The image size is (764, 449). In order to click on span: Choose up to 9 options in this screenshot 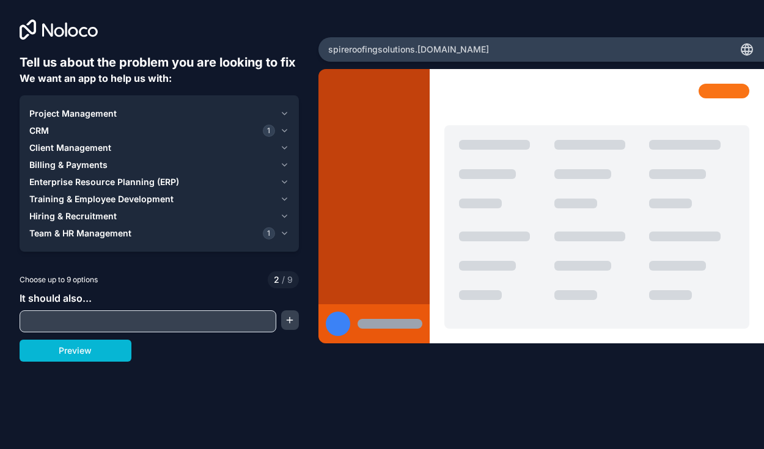, I will do `click(59, 280)`.